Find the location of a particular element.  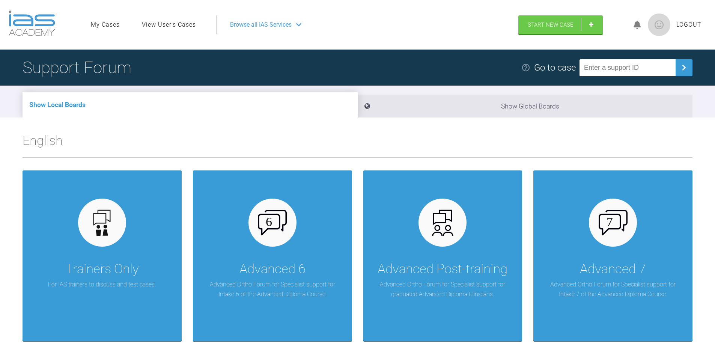

input: Enter a support ID is located at coordinates (628, 68).